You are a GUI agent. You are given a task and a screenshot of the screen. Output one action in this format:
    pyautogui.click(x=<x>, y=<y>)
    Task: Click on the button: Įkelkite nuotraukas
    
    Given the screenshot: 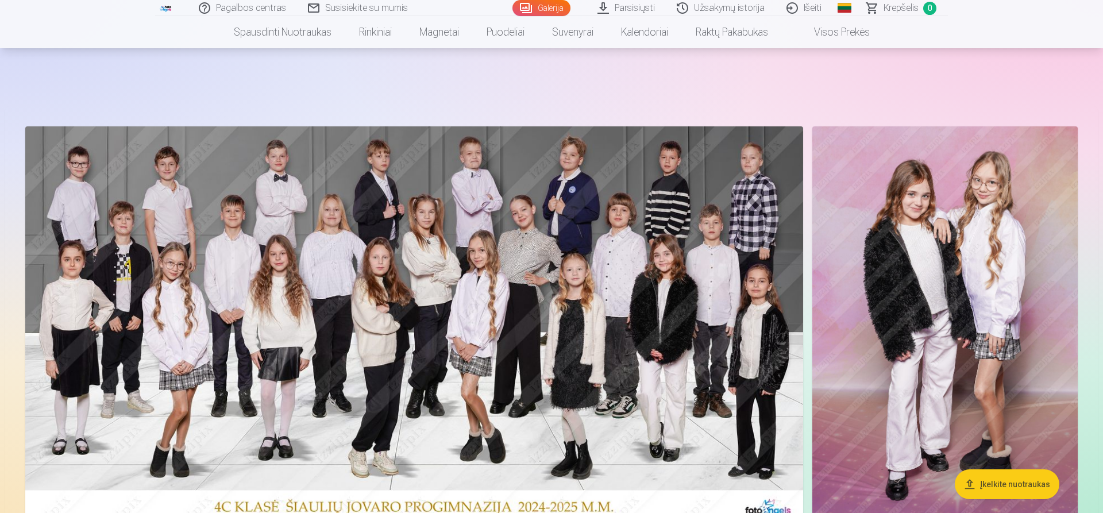 What is the action you would take?
    pyautogui.click(x=1007, y=484)
    